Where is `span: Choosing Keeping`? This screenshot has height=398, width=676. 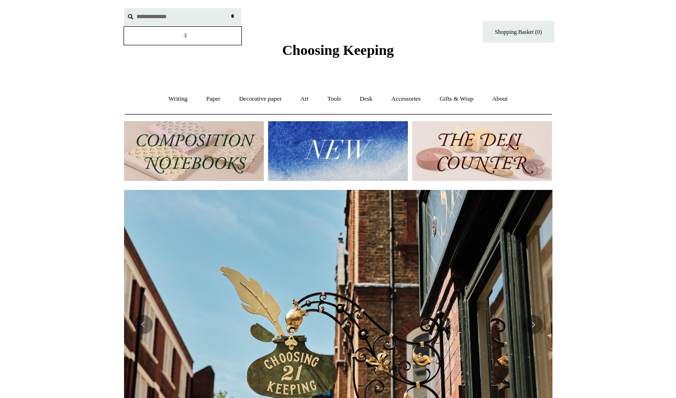 span: Choosing Keeping is located at coordinates (338, 50).